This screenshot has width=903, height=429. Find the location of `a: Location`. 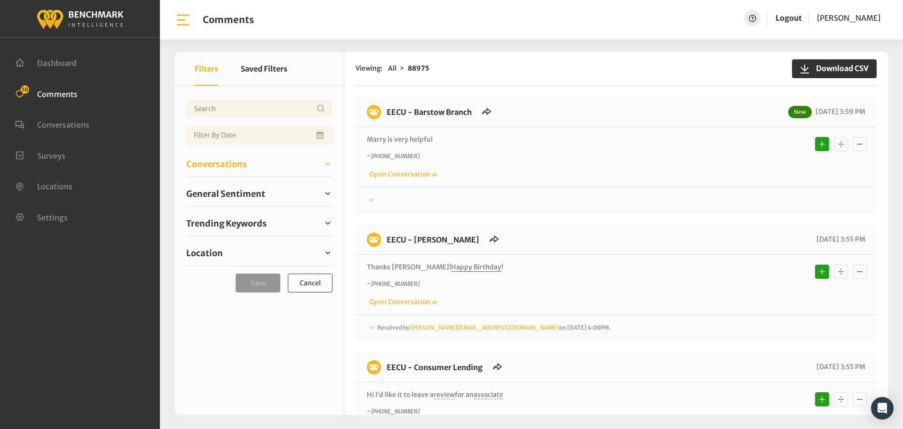

a: Location is located at coordinates (259, 253).